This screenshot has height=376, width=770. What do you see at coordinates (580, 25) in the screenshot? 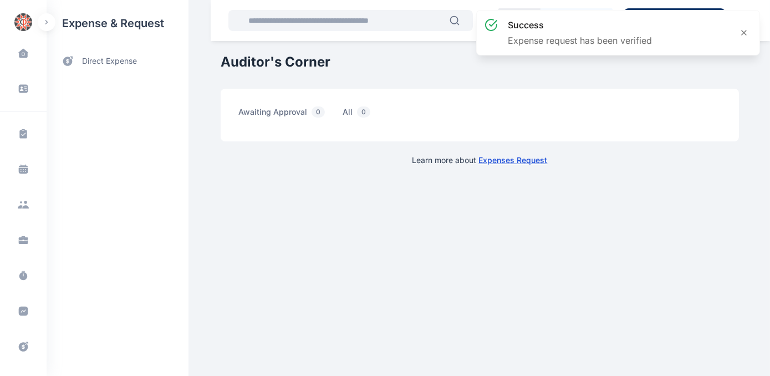
I see `h3: success` at bounding box center [580, 25].